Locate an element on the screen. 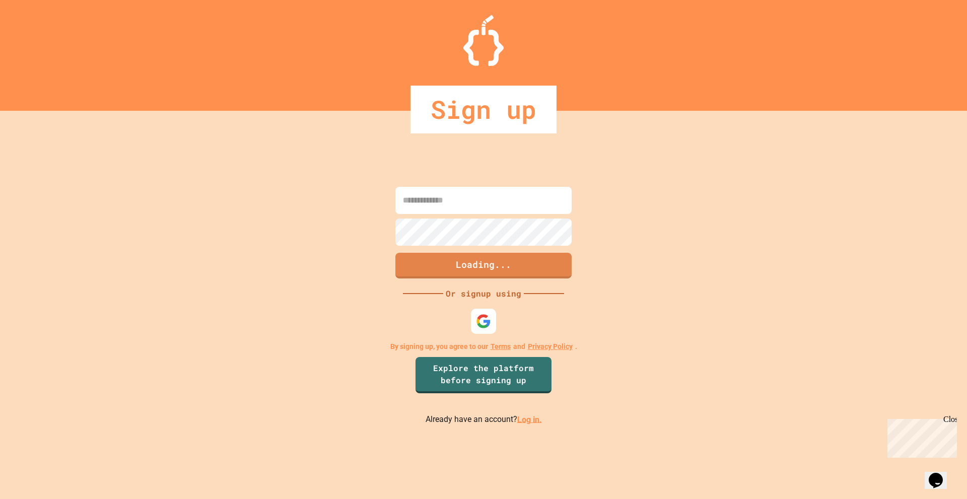 This screenshot has width=967, height=499. a: Terms is located at coordinates (501, 346).